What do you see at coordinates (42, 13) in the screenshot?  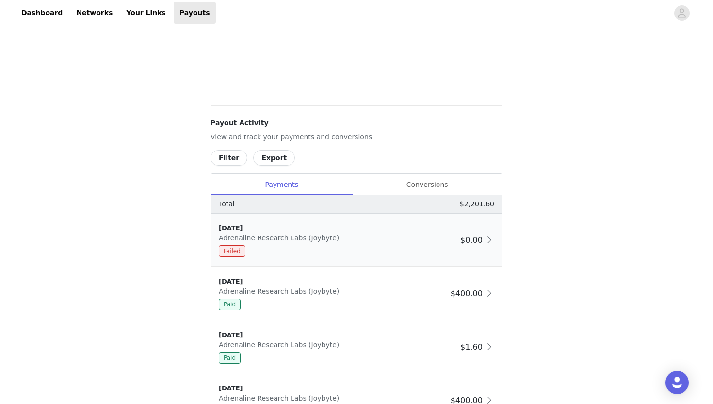 I see `a: Dashboard` at bounding box center [42, 13].